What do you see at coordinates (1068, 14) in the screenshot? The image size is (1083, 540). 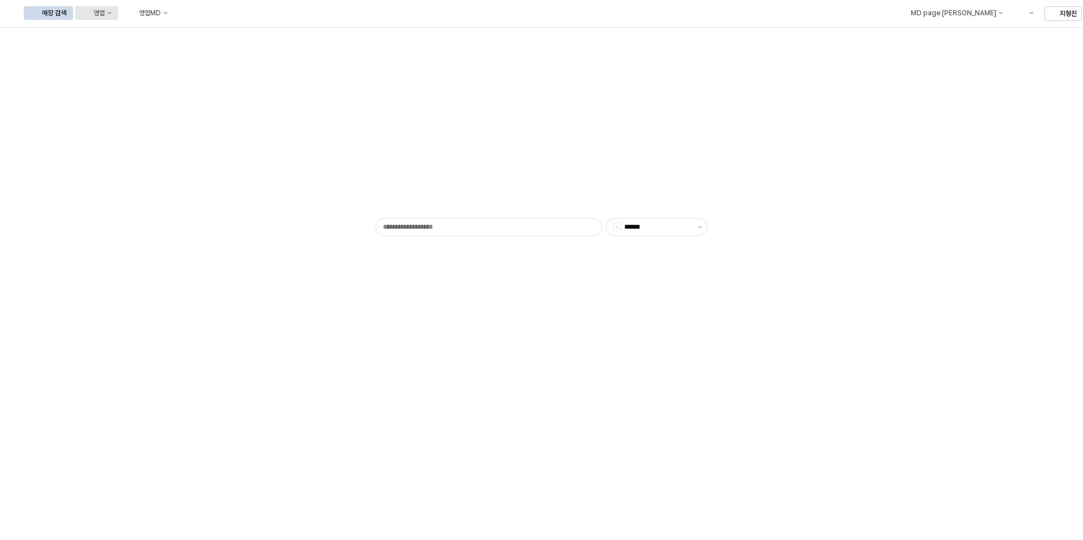 I see `p: 지형진` at bounding box center [1068, 14].